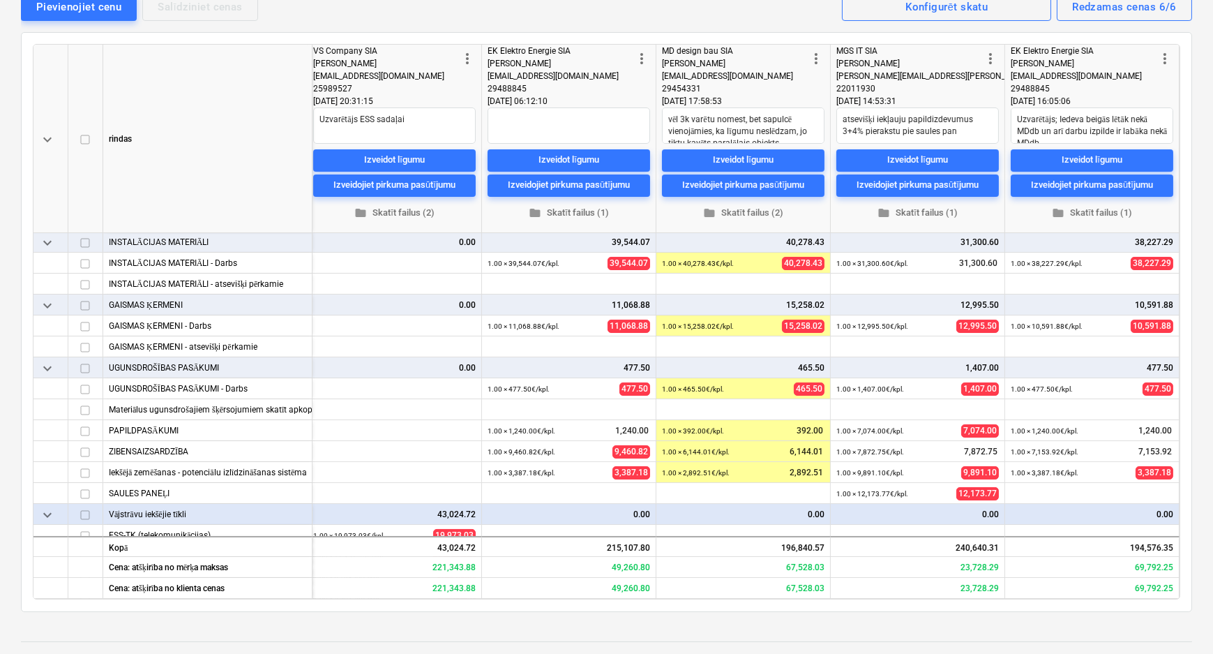 The height and width of the screenshot is (654, 1213). Describe the element at coordinates (743, 242) in the screenshot. I see `div: 40,278.43` at that location.